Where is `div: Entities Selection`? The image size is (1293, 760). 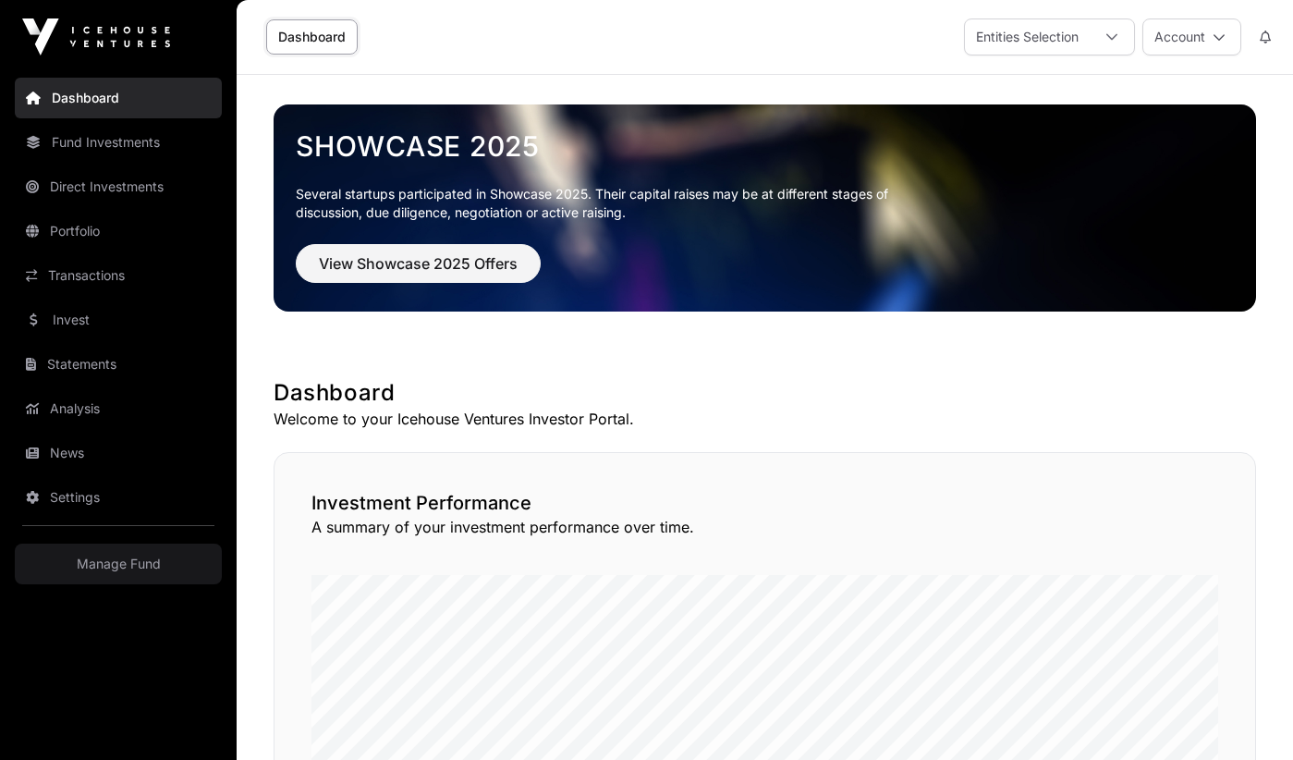 div: Entities Selection is located at coordinates (1027, 37).